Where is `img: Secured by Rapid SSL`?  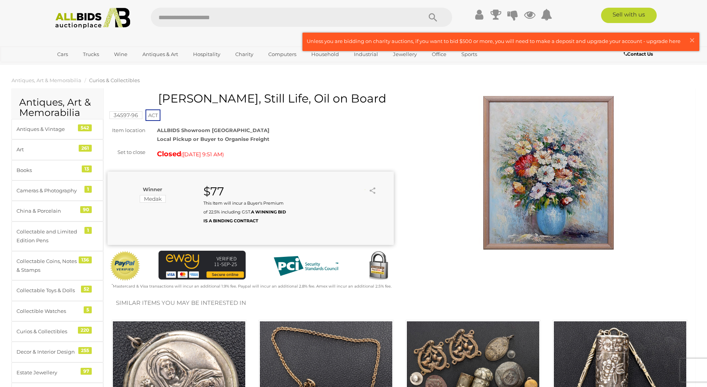 img: Secured by Rapid SSL is located at coordinates (378, 266).